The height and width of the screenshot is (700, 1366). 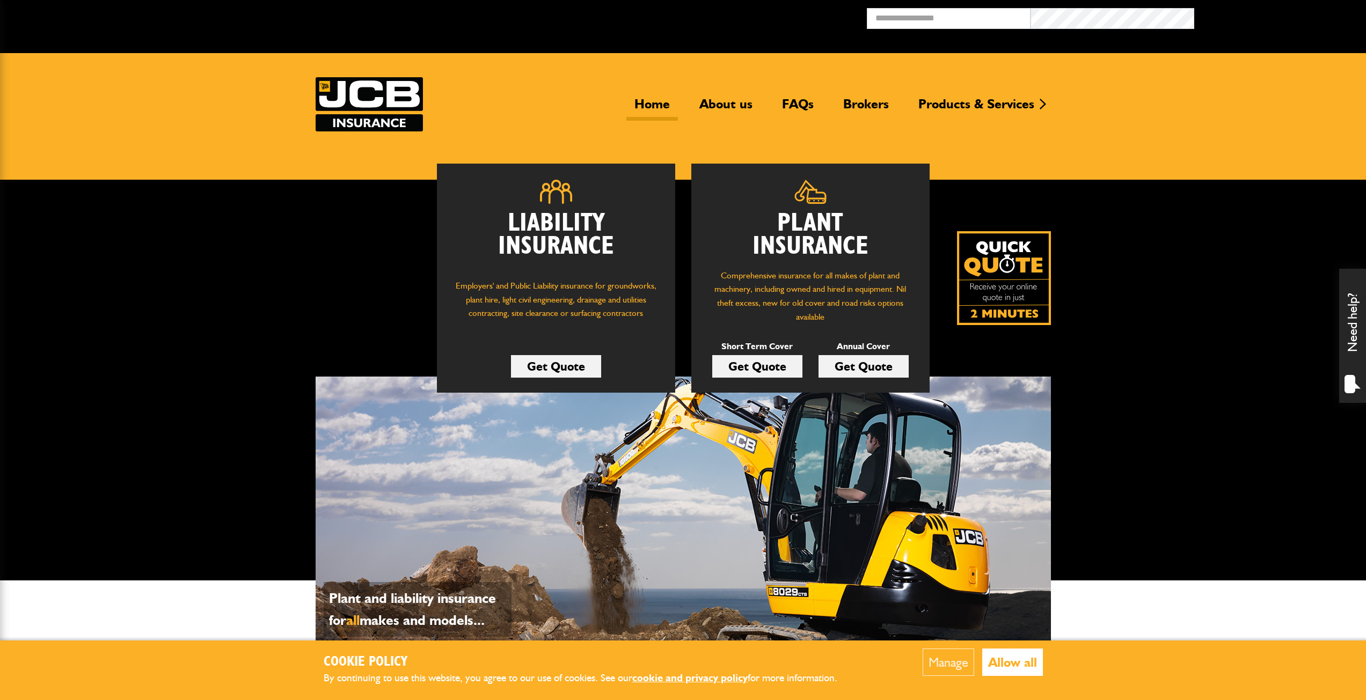 I want to click on p: Short Term Cover, so click(x=757, y=347).